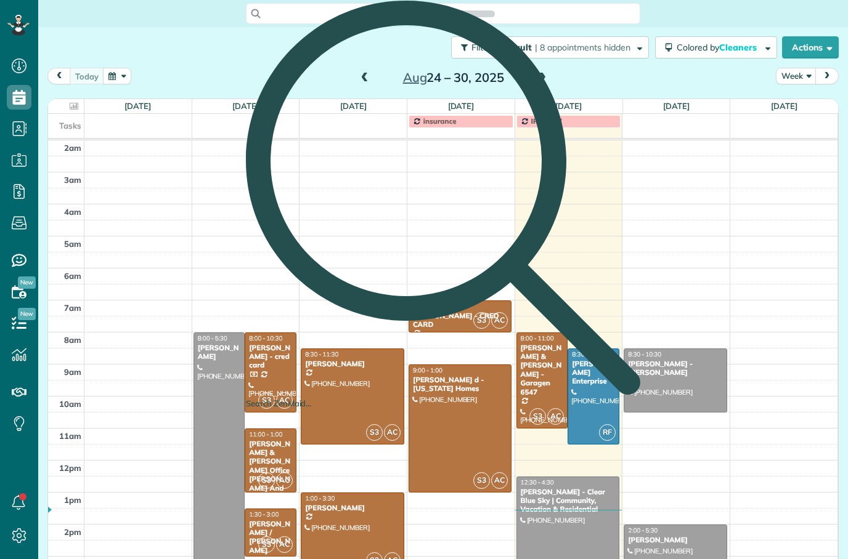 Image resolution: width=848 pixels, height=559 pixels. I want to click on span: RF, so click(607, 433).